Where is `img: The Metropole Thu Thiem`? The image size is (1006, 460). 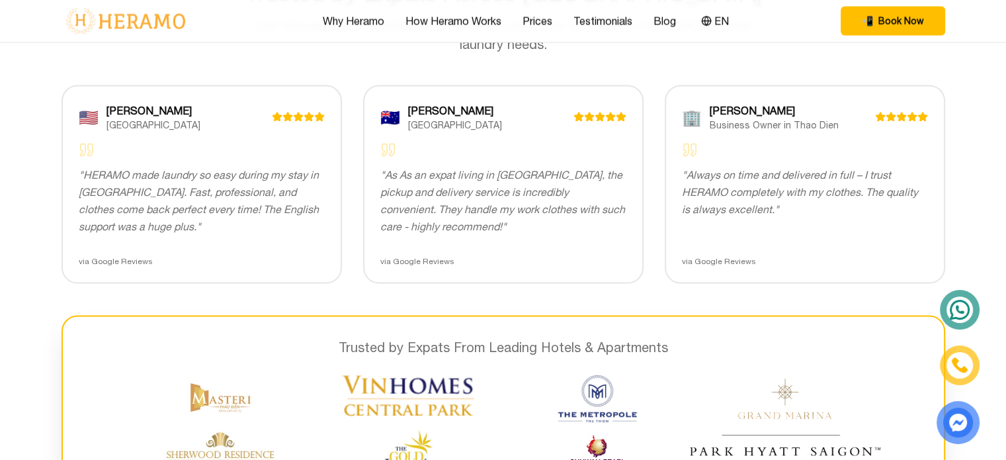
img: The Metropole Thu Thiem is located at coordinates (597, 399).